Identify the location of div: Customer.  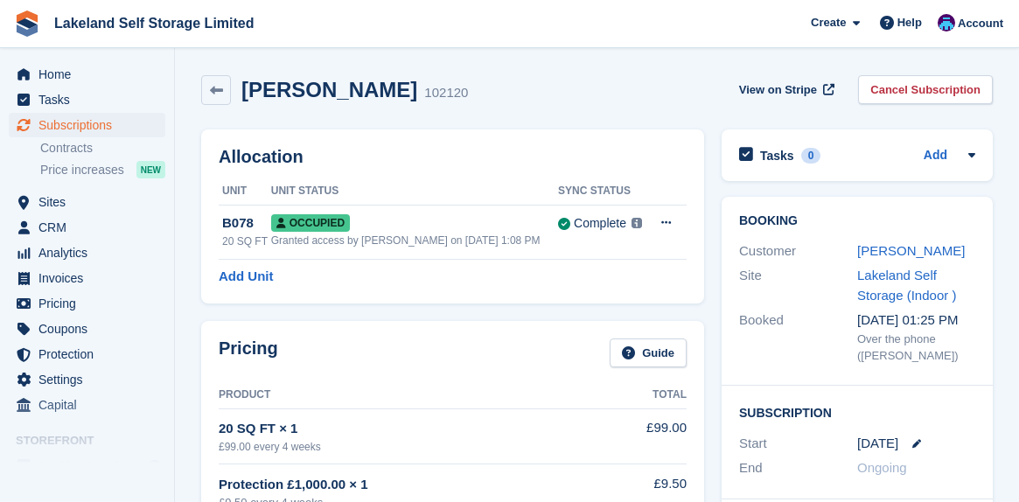
(798, 251).